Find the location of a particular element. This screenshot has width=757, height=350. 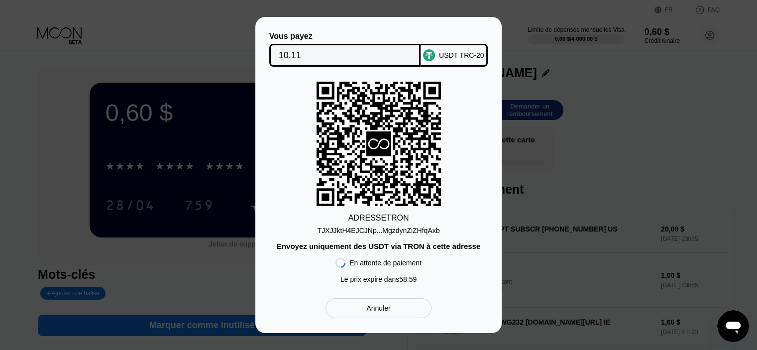

font: ADRESSE is located at coordinates (367, 218).